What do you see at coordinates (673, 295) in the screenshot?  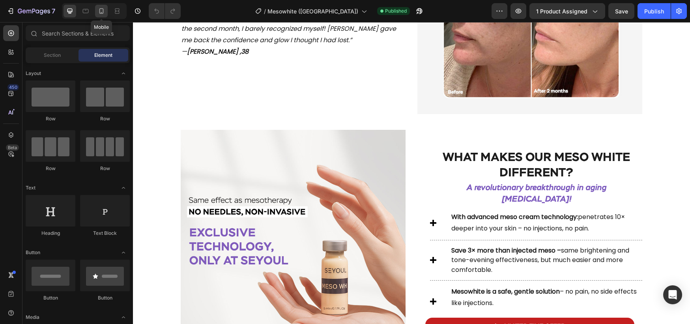 I see `div: Open Intercom Messenger` at bounding box center [673, 295].